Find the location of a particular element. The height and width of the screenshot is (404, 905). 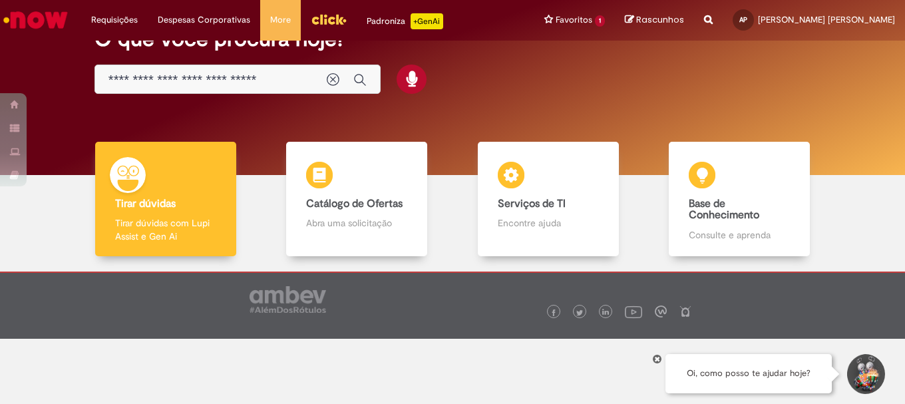

p: +GenAi is located at coordinates (427, 21).